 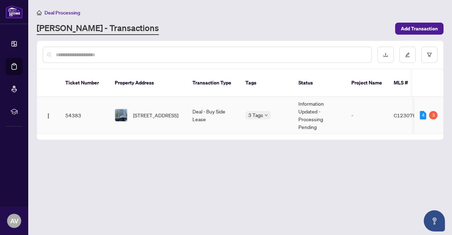 What do you see at coordinates (423, 115) in the screenshot?
I see `div: 4` at bounding box center [423, 115].